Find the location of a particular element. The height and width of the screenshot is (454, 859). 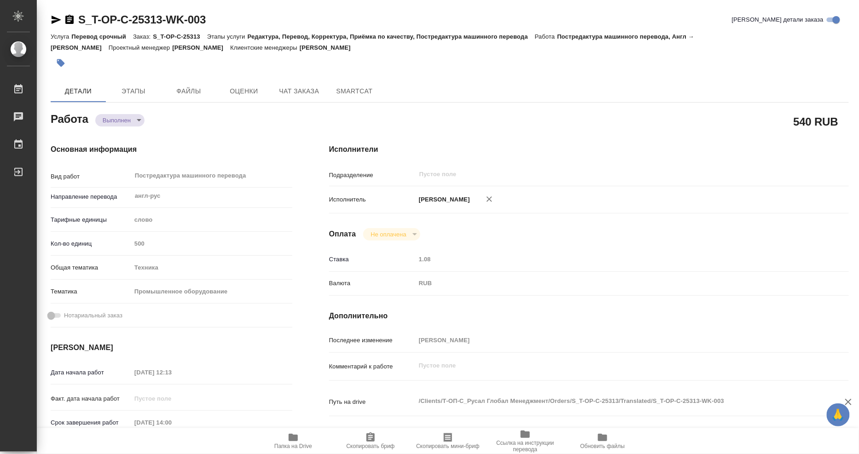

button: Скопировать ссылку для ЯМессенджера is located at coordinates (56, 20).